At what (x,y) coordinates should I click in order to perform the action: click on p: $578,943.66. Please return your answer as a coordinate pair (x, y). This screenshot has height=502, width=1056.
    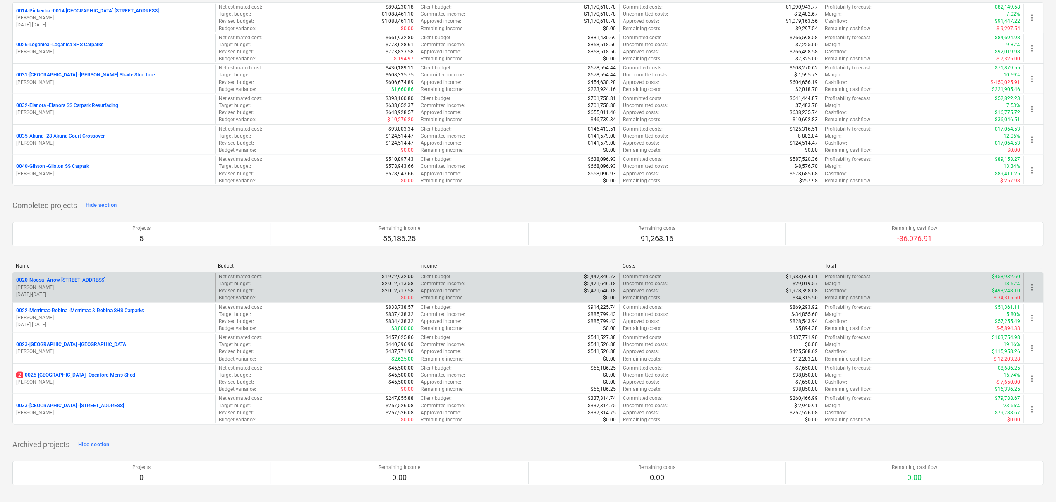
    Looking at the image, I should click on (400, 174).